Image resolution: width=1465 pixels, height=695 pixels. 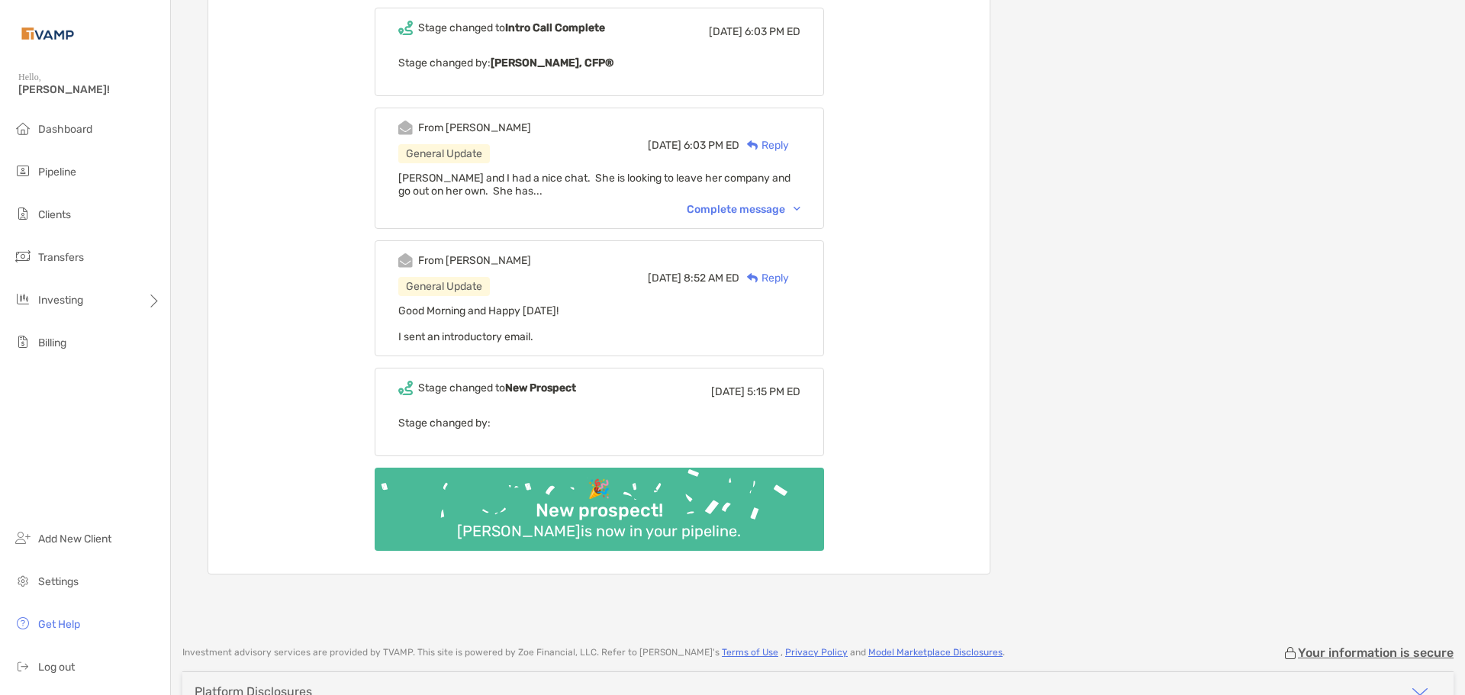 I want to click on span: 8:52 AM ED, so click(x=711, y=278).